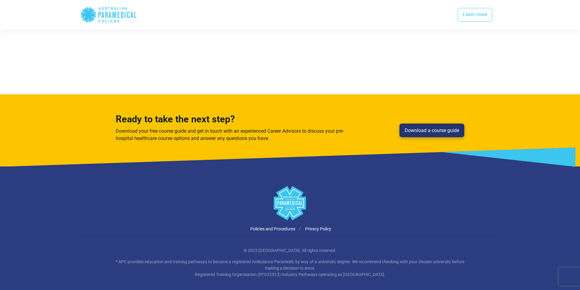 The height and width of the screenshot is (290, 580). I want to click on a: Privacy Policy, so click(318, 229).